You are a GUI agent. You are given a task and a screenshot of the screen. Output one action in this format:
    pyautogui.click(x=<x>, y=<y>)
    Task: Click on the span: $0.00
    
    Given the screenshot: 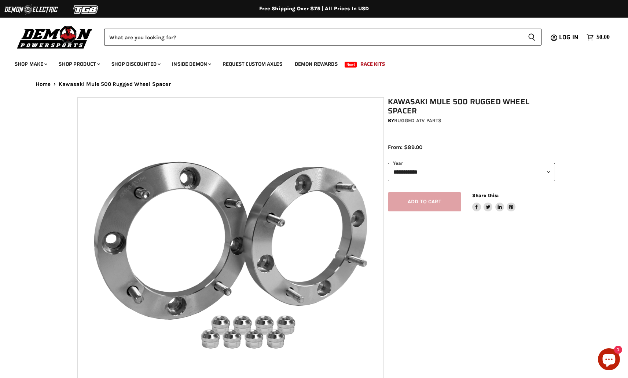 What is the action you would take?
    pyautogui.click(x=603, y=37)
    